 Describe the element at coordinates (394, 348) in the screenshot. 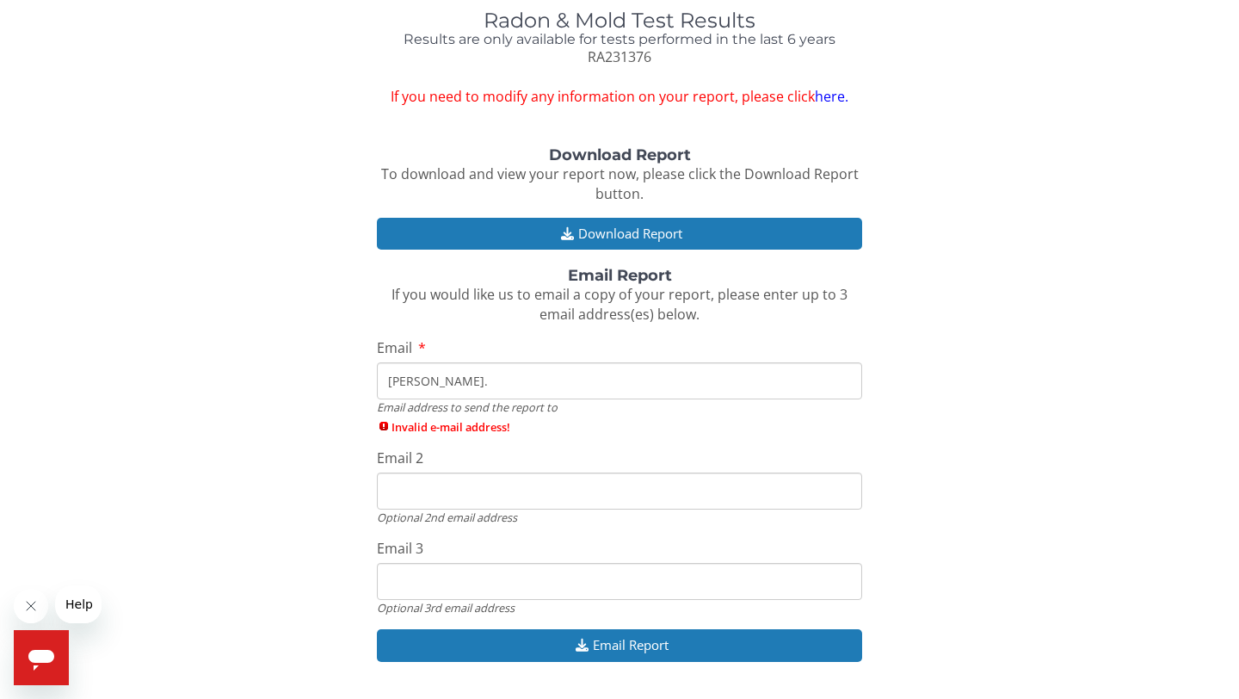

I see `span: Email` at that location.